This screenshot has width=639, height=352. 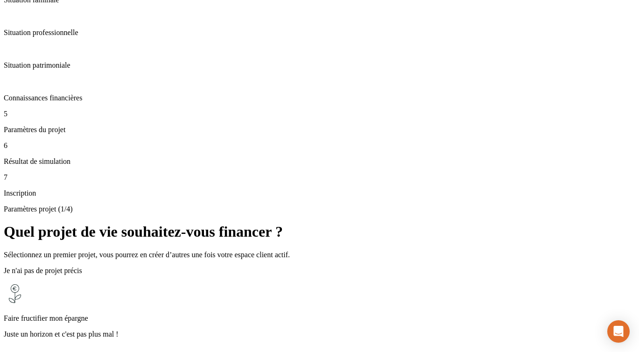 What do you see at coordinates (319, 231) in the screenshot?
I see `h1: Quel projet de vie souhaitez-vous financer ?` at bounding box center [319, 231].